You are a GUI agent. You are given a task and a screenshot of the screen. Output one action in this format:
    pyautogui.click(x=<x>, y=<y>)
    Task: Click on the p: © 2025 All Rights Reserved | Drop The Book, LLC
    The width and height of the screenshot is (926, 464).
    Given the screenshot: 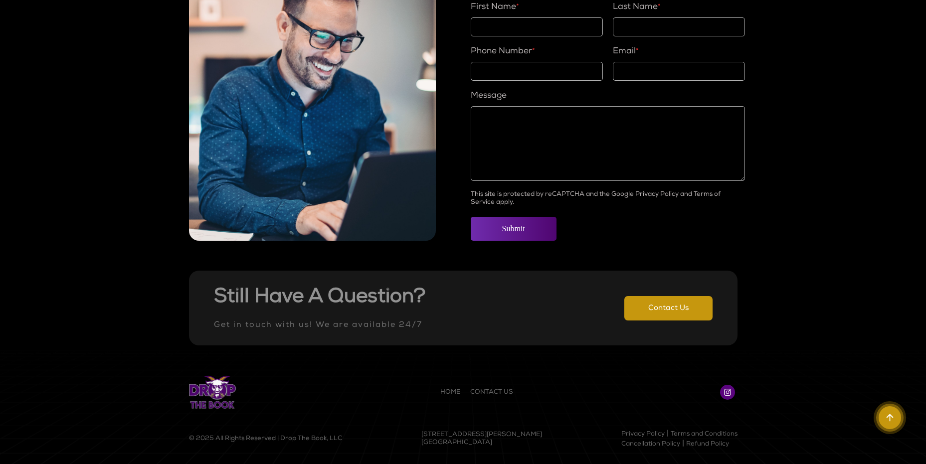 What is the action you would take?
    pyautogui.click(x=265, y=439)
    